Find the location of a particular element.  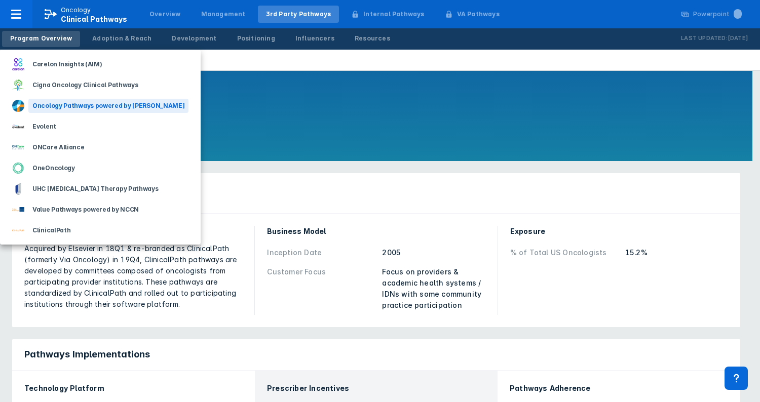

img: dfci-pathways is located at coordinates (18, 106).